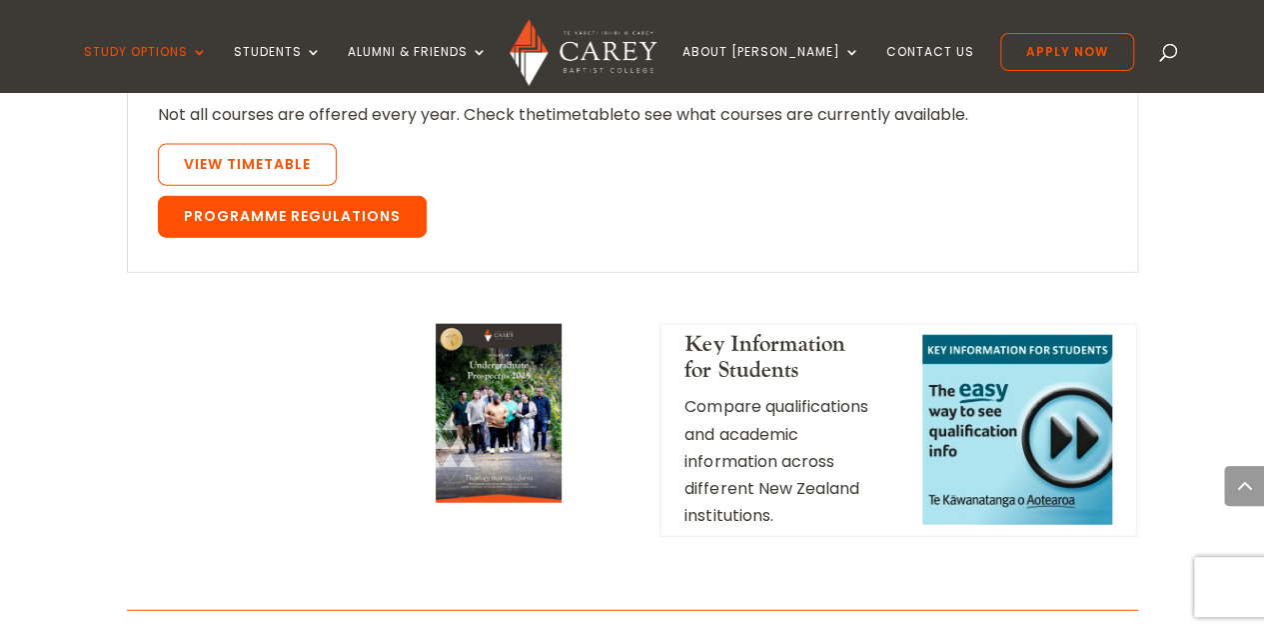 This screenshot has width=1264, height=631. Describe the element at coordinates (352, 114) in the screenshot. I see `span: Not all courses are offered every year. Check the` at that location.